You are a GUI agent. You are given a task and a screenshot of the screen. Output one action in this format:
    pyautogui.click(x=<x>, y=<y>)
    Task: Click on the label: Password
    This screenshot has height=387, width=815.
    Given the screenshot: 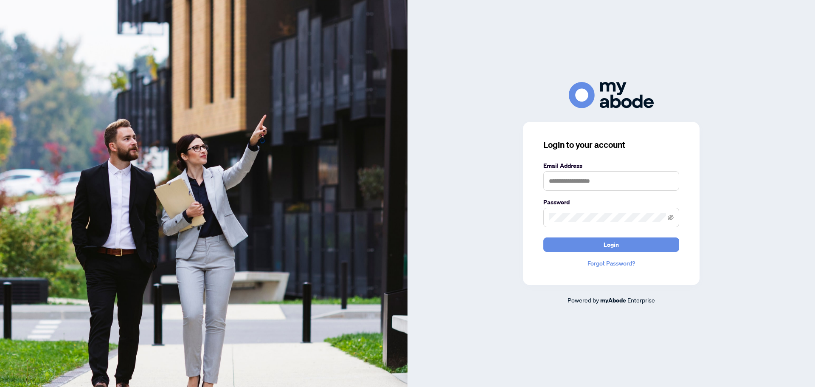 What is the action you would take?
    pyautogui.click(x=611, y=202)
    